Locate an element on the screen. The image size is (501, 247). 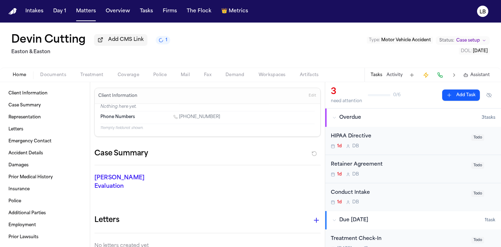
button: The Flock is located at coordinates (199, 11).